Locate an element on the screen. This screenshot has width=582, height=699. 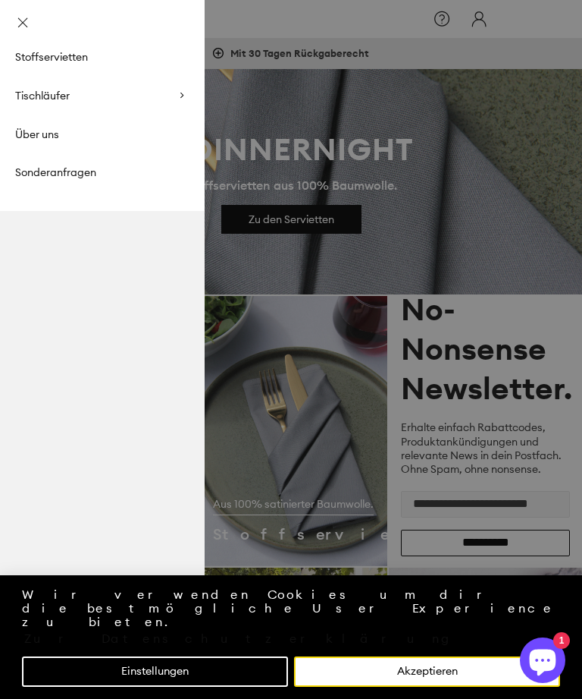
a: Stoffservietten is located at coordinates (102, 57).